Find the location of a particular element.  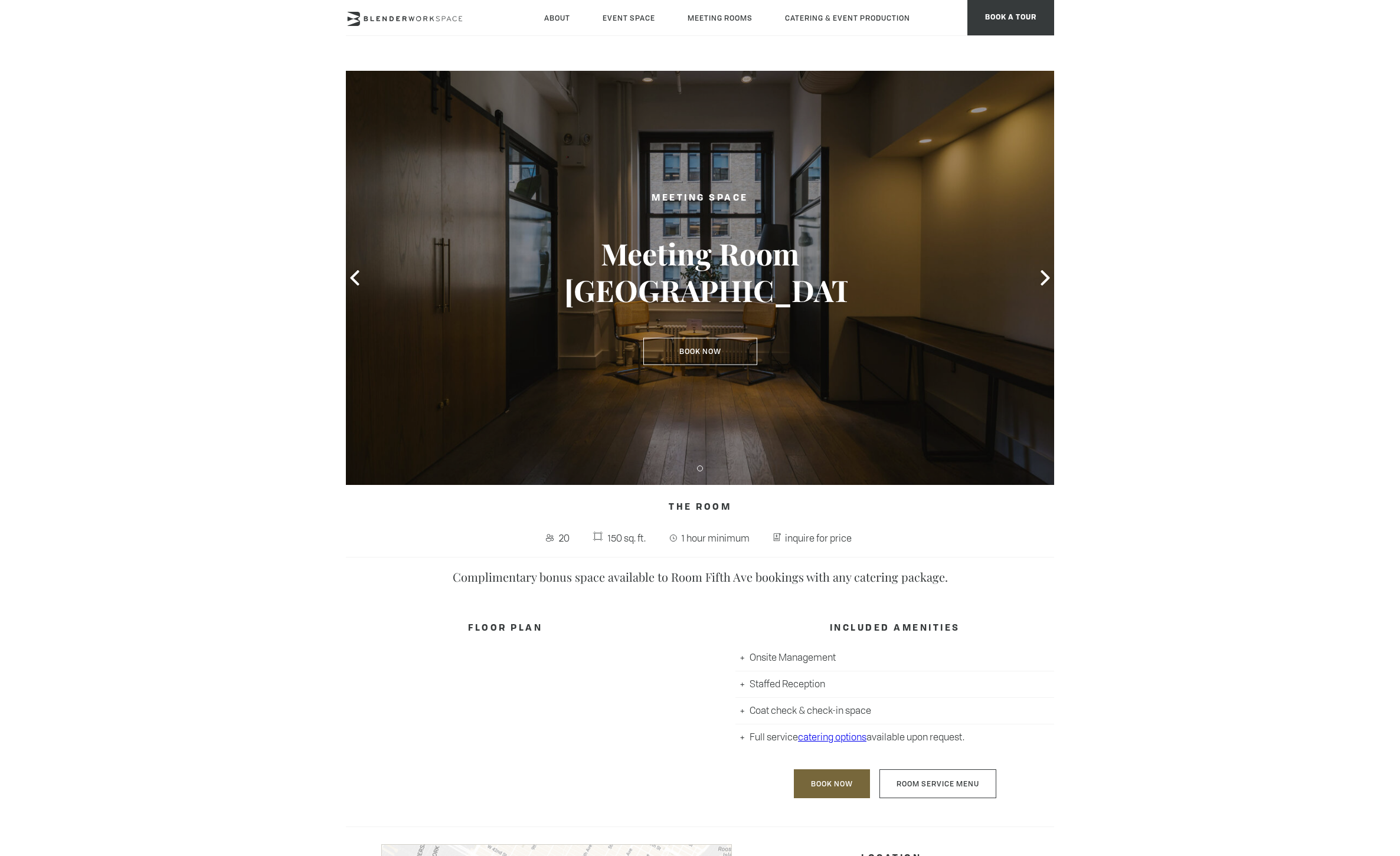

h2: Meeting Space is located at coordinates (700, 198).